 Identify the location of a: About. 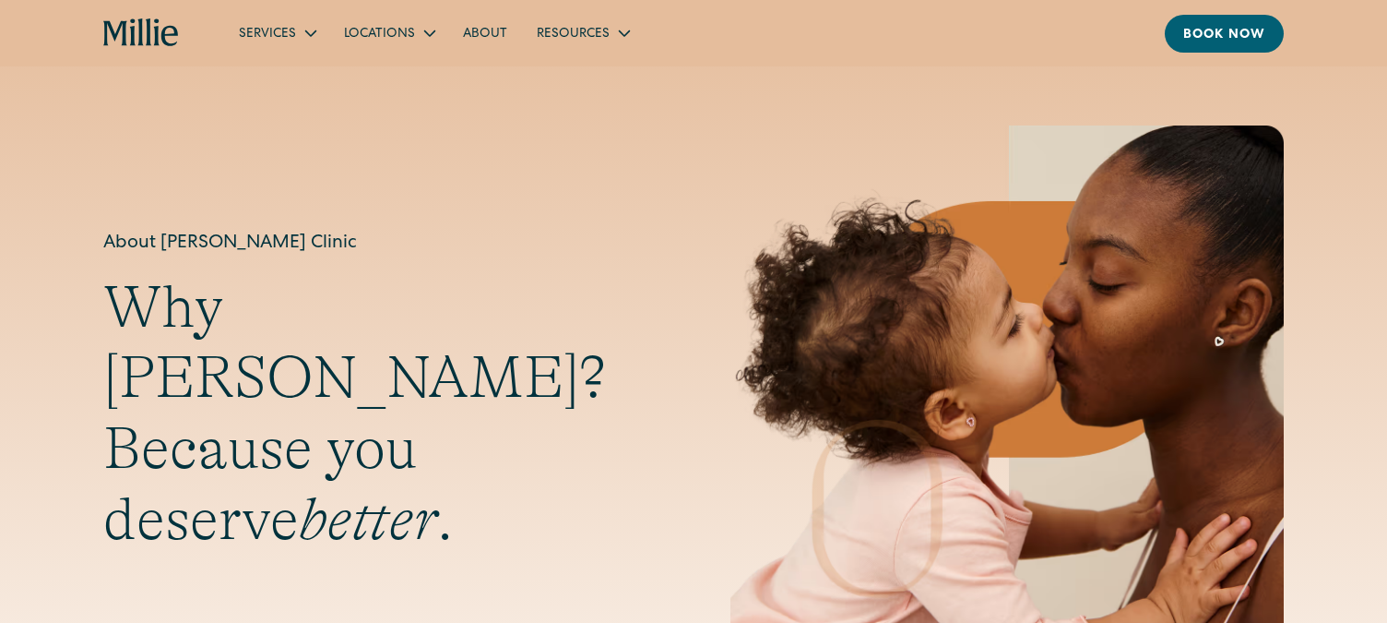
(485, 32).